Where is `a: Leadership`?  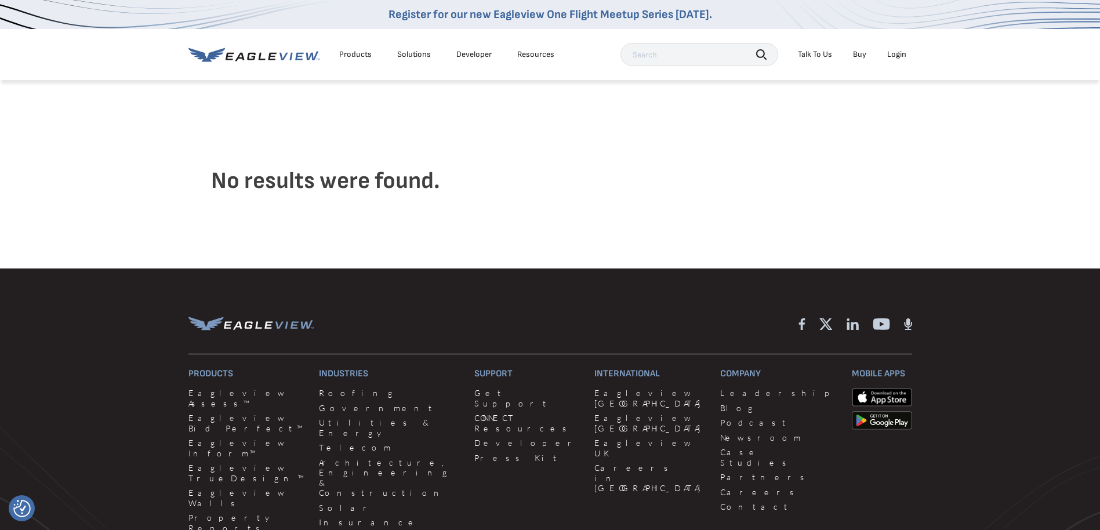
a: Leadership is located at coordinates (778, 393).